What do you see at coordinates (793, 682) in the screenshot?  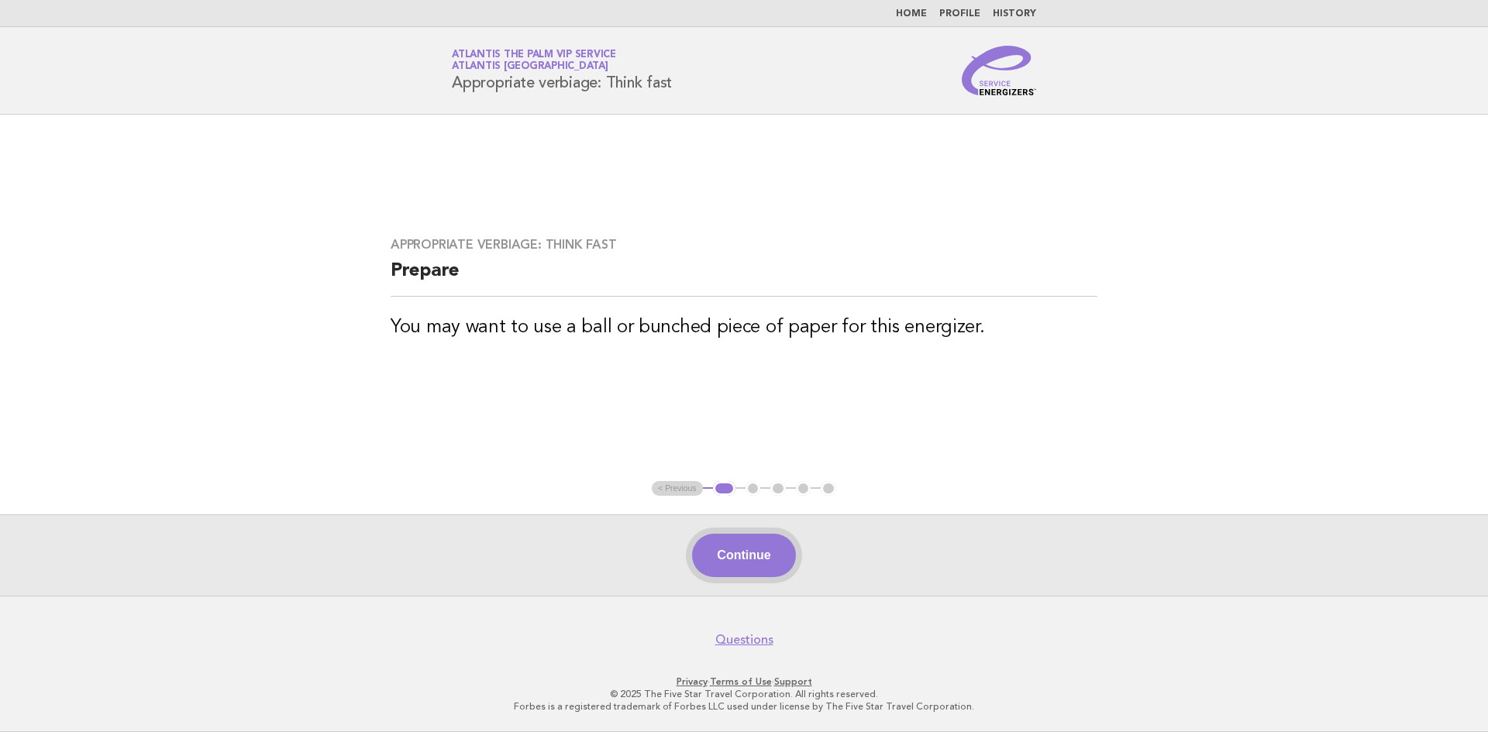 I see `a: Support` at bounding box center [793, 682].